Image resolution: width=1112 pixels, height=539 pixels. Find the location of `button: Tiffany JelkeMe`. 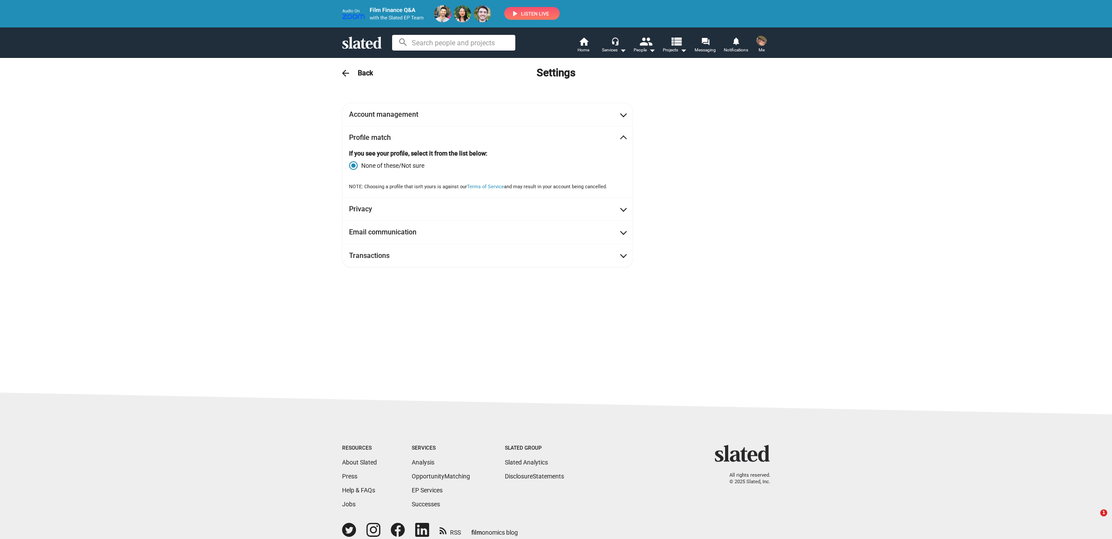

button: Tiffany JelkeMe is located at coordinates (762, 45).